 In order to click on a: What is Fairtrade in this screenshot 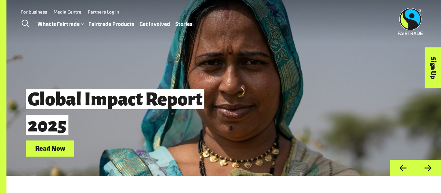, I will do `click(60, 24)`.